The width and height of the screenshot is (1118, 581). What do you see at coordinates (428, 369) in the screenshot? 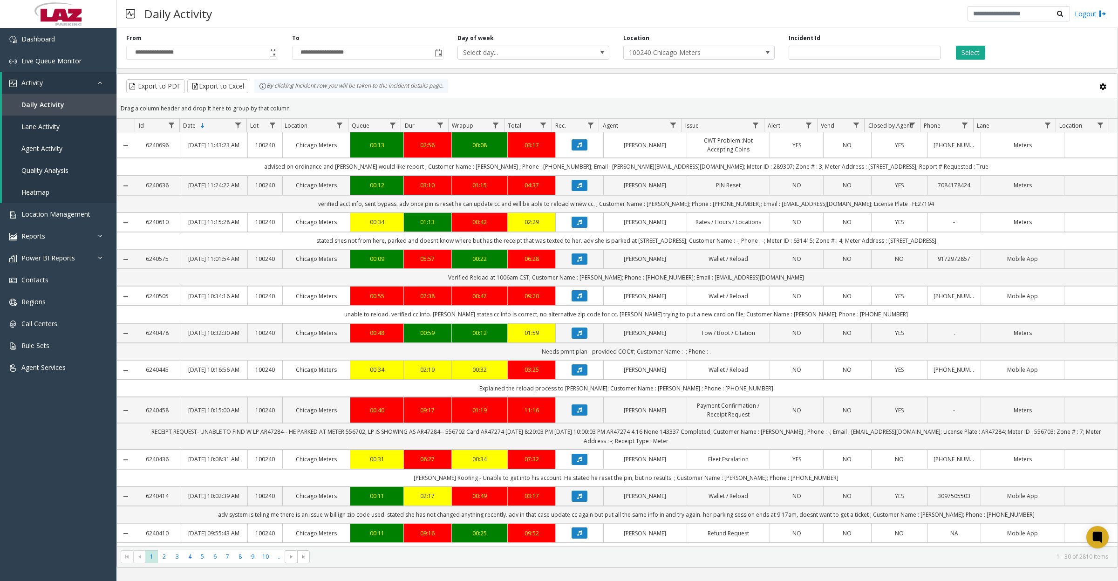
I see `div: 02:19` at bounding box center [428, 369].